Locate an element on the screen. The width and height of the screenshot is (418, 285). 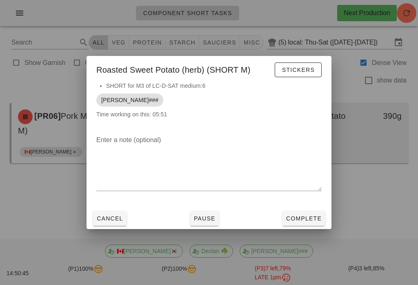
button: Cancel is located at coordinates (110, 218).